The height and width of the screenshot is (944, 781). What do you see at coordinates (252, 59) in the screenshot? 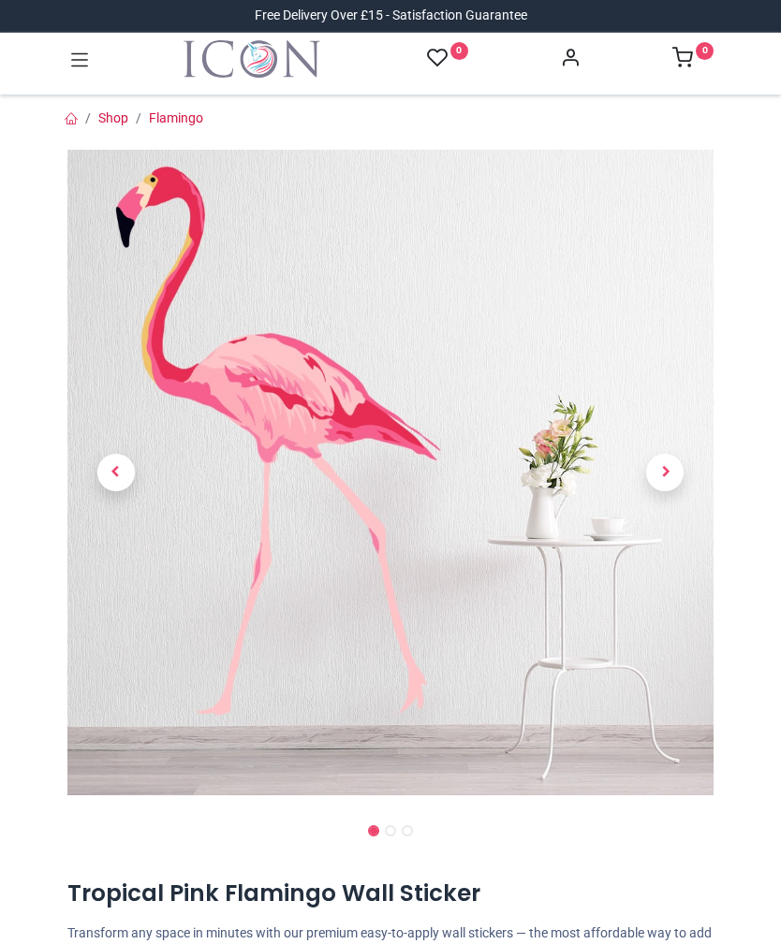
I see `span: Logo of Icon Wall Stickers` at bounding box center [252, 59].